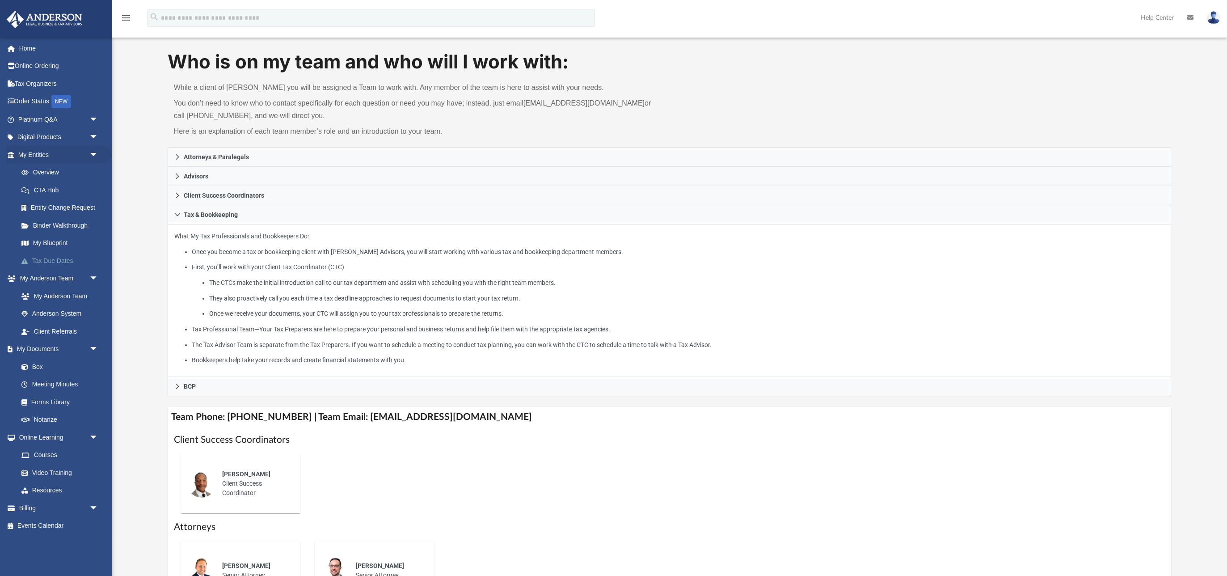 This screenshot has height=576, width=1227. What do you see at coordinates (59, 155) in the screenshot?
I see `a: My Entitiesarrow_drop_down` at bounding box center [59, 155].